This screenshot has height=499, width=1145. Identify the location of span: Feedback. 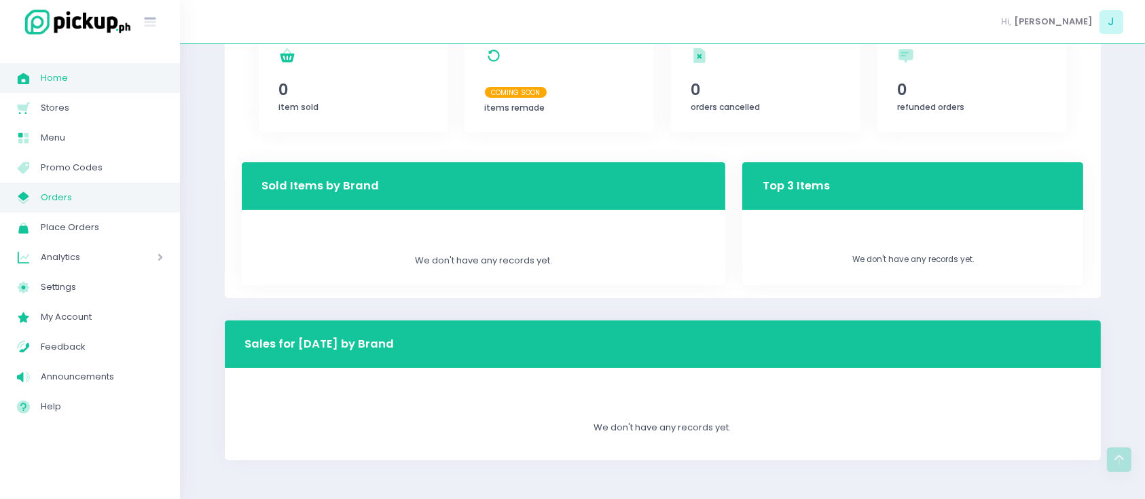
(102, 347).